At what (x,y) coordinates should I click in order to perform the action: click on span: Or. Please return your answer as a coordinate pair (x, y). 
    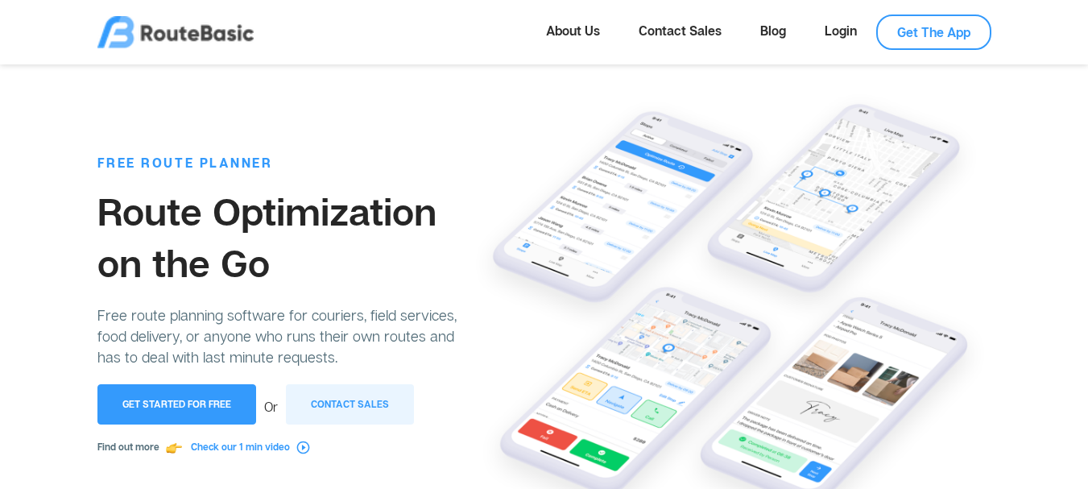
    Looking at the image, I should click on (271, 407).